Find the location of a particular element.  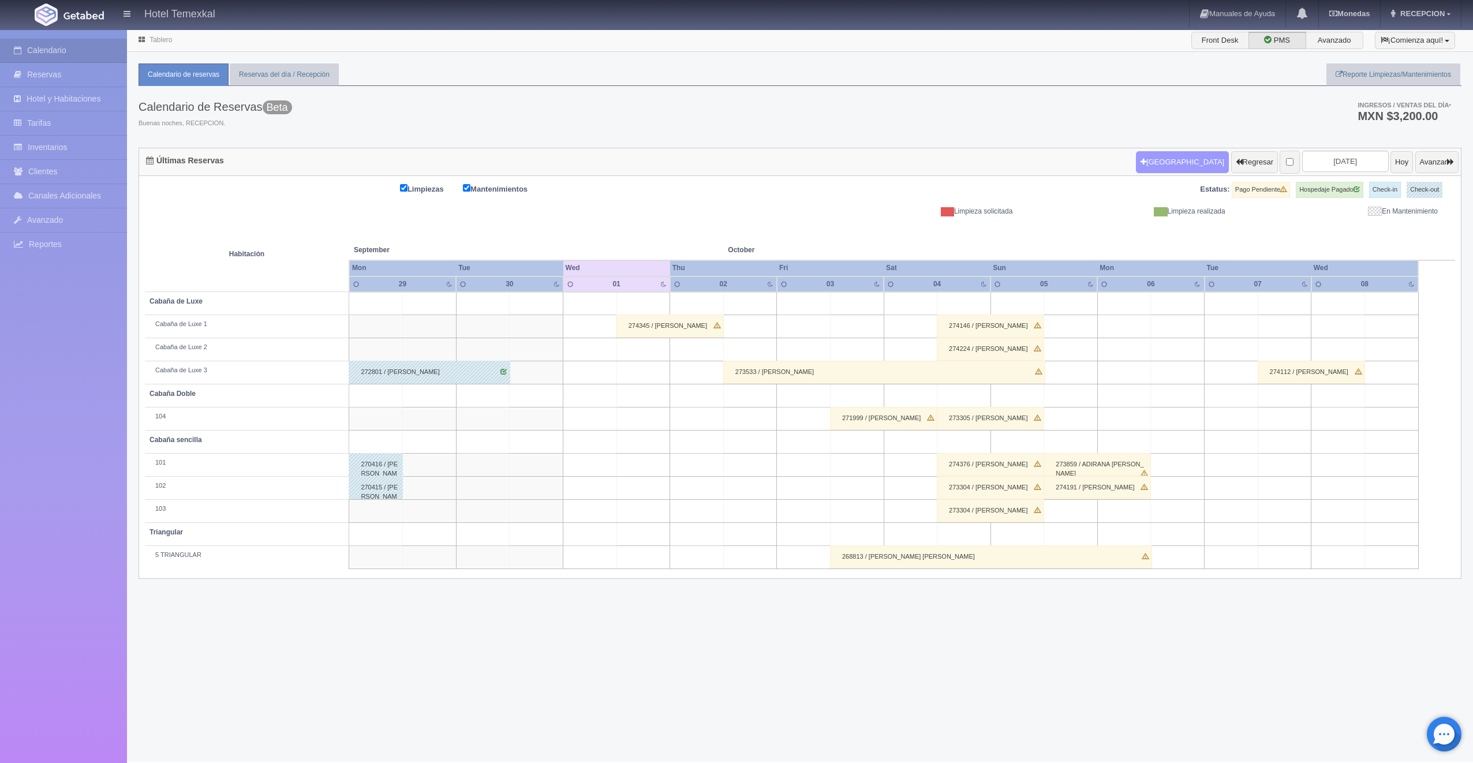

button: Regresar is located at coordinates (1254, 162).